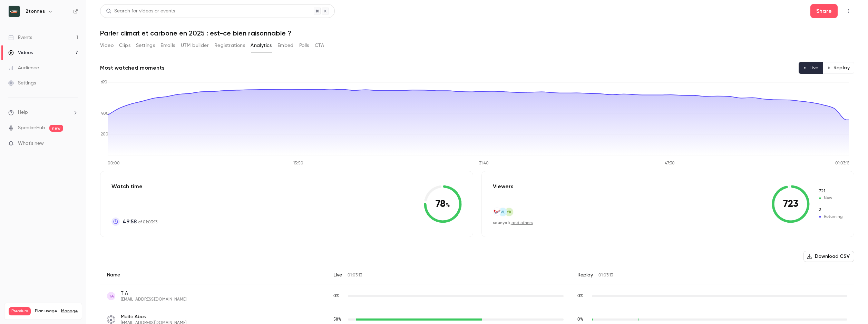  What do you see at coordinates (23, 112) in the screenshot?
I see `span: Help` at bounding box center [23, 112].